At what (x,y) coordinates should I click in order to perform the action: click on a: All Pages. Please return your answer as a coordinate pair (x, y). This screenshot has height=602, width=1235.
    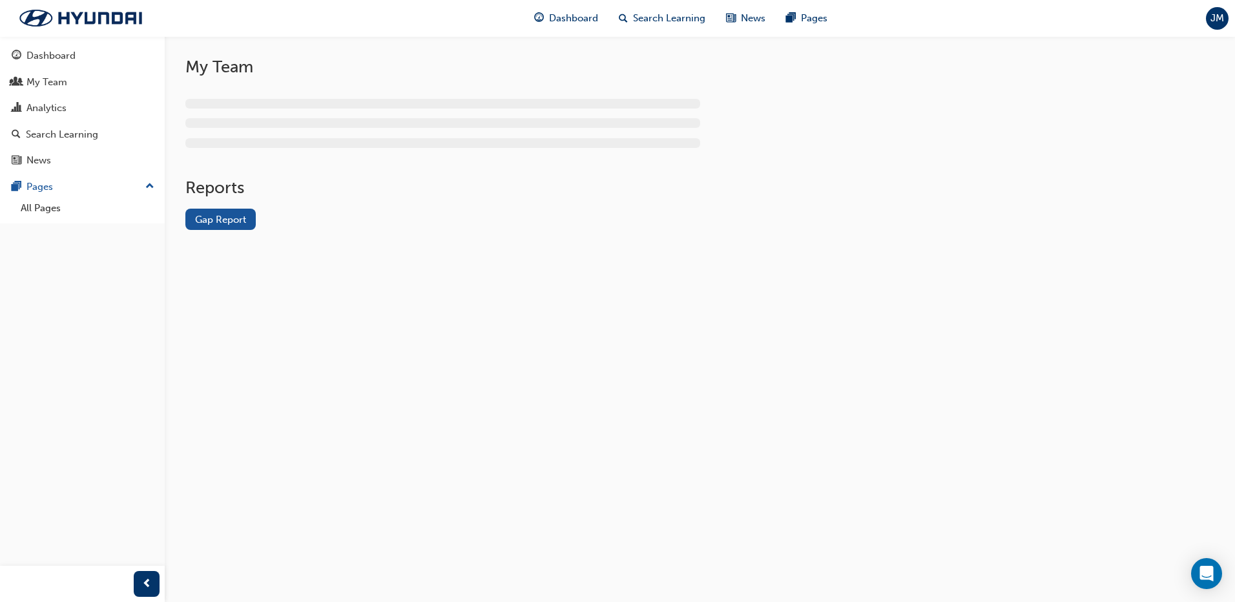
    Looking at the image, I should click on (87, 208).